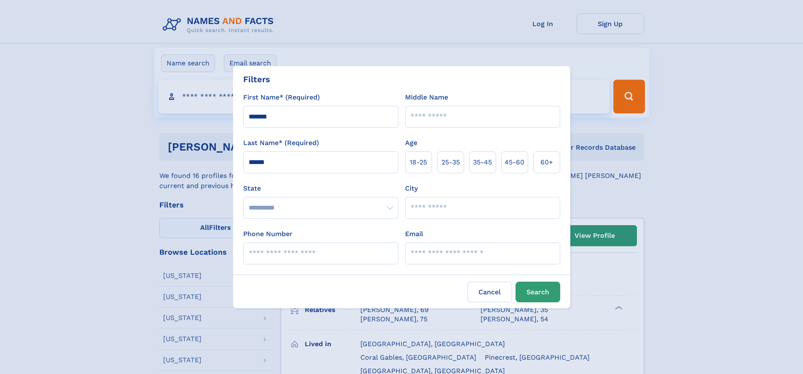  I want to click on label: City, so click(411, 188).